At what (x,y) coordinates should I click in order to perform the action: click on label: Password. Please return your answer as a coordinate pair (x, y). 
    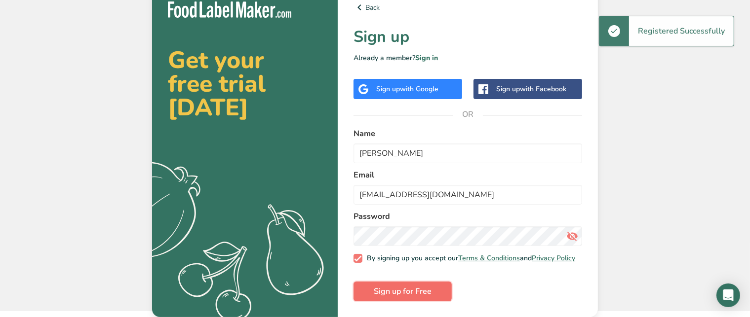
    Looking at the image, I should click on (468, 217).